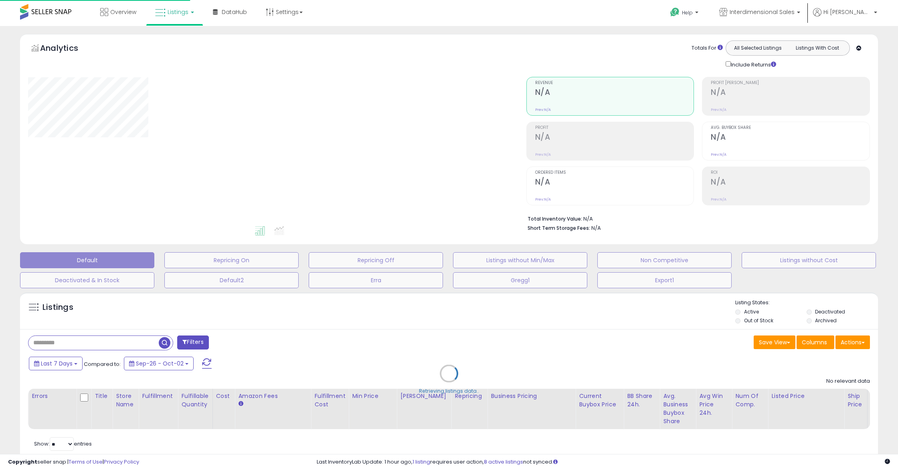 This screenshot has width=898, height=470. I want to click on button: Erra, so click(376, 281).